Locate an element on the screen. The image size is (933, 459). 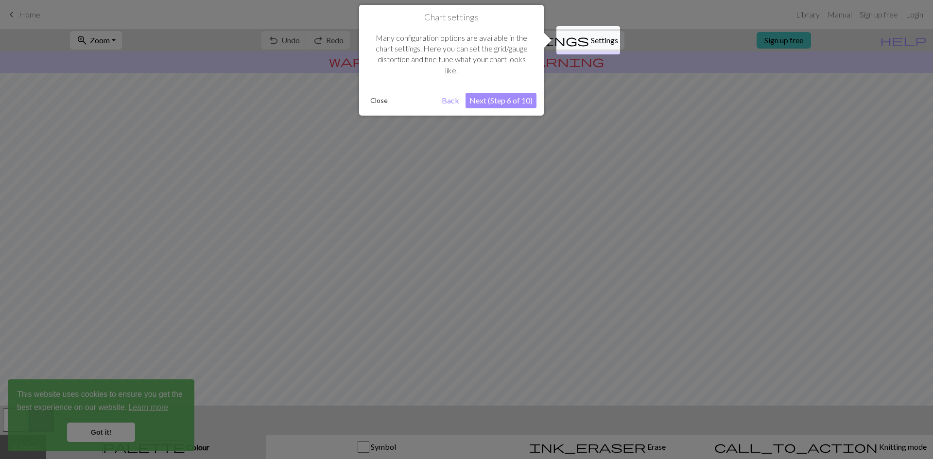
h1: Chart settings is located at coordinates (451, 17).